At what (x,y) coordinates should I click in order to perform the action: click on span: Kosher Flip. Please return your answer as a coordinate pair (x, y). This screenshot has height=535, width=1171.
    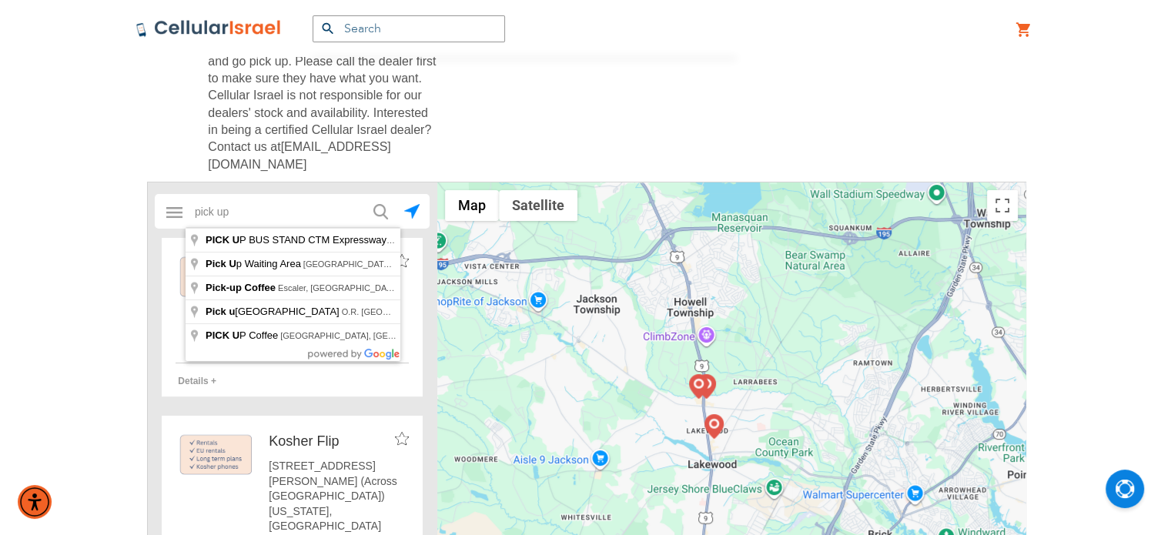
    Looking at the image, I should click on (303, 441).